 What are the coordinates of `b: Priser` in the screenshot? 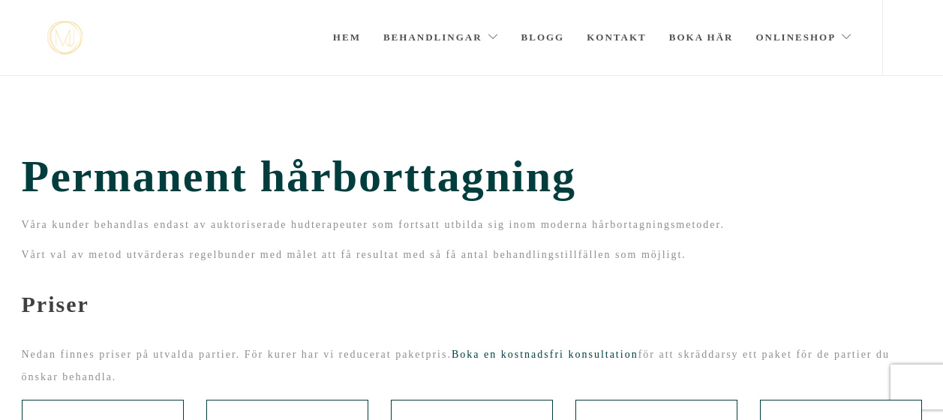 It's located at (56, 304).